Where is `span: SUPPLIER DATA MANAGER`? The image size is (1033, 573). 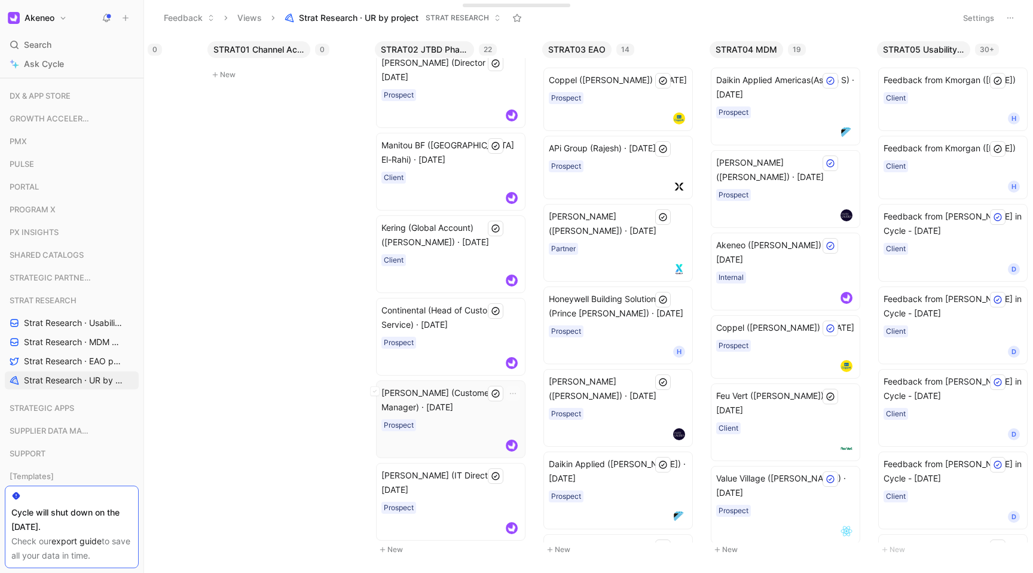 span: SUPPLIER DATA MANAGER is located at coordinates (51, 430).